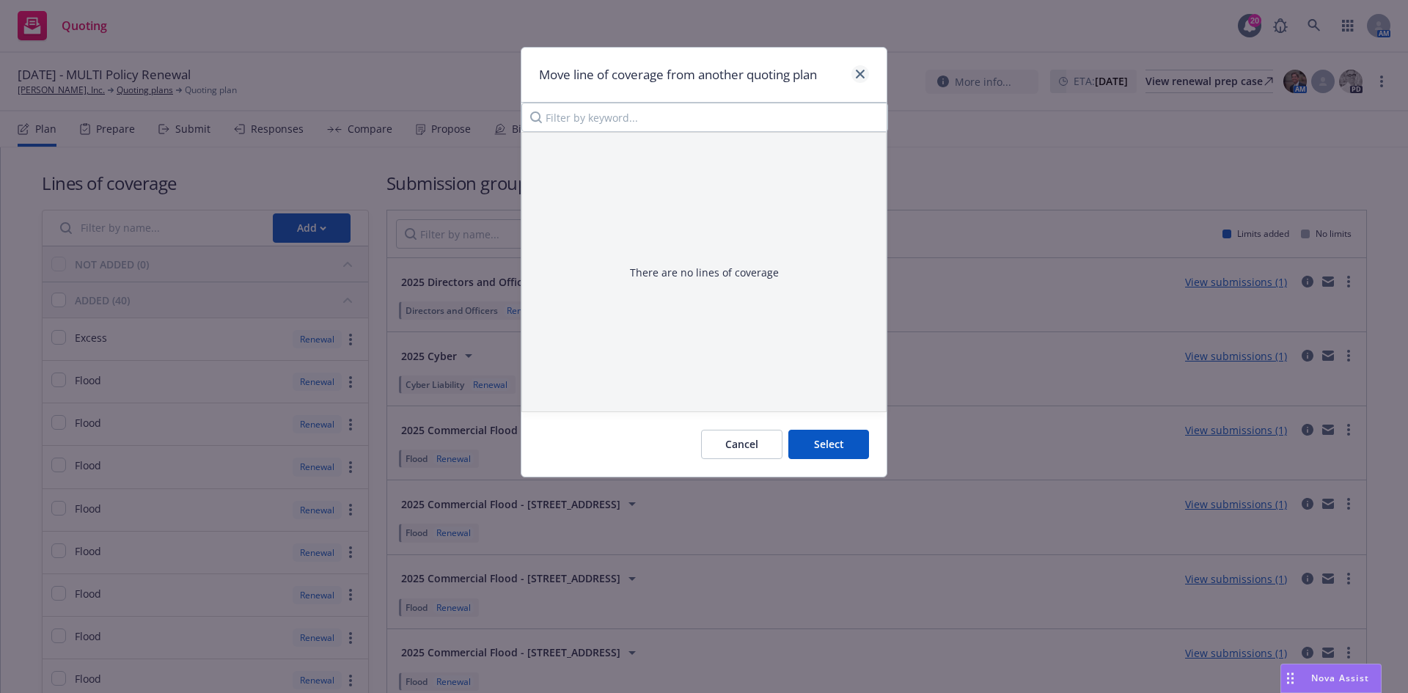 Image resolution: width=1408 pixels, height=693 pixels. What do you see at coordinates (829, 444) in the screenshot?
I see `span: Select` at bounding box center [829, 444].